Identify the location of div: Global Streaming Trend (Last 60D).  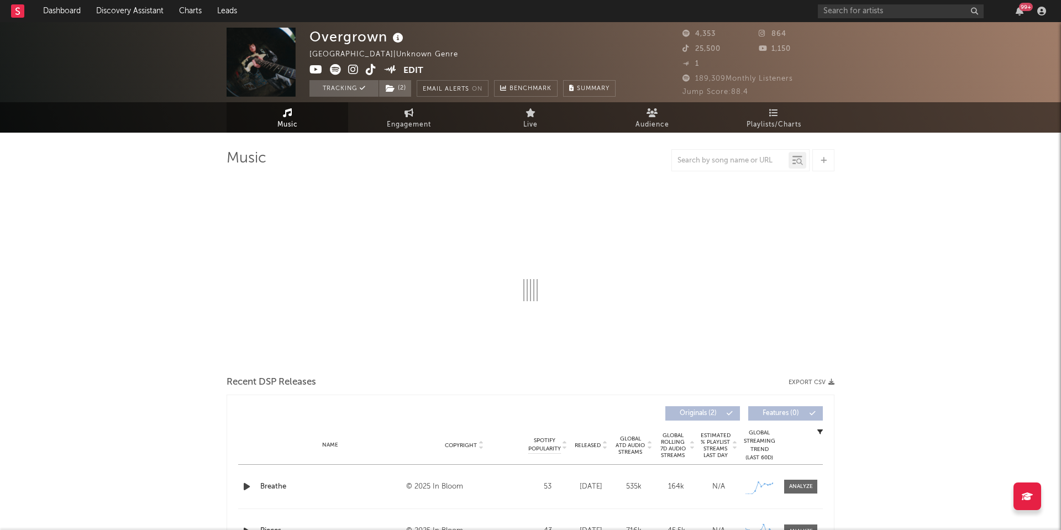
(759, 445).